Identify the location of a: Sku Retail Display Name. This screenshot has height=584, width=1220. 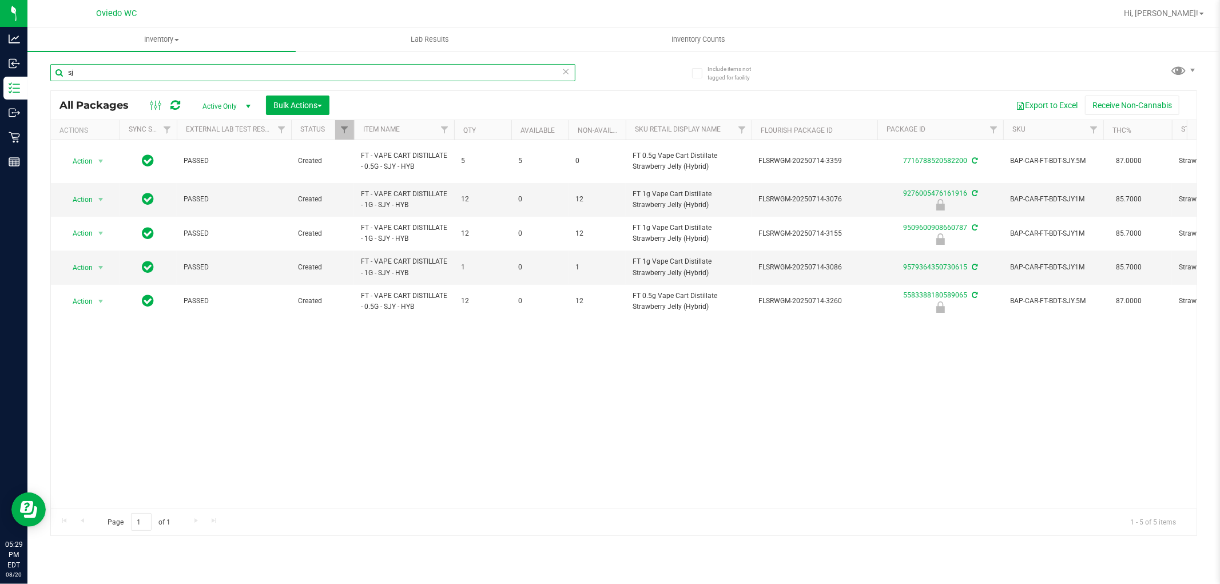
(678, 129).